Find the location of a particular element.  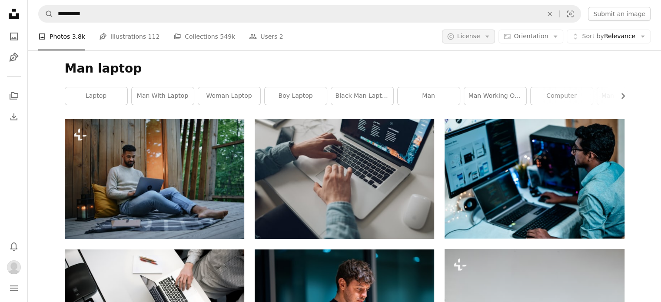

a: boy laptop is located at coordinates (295, 96).